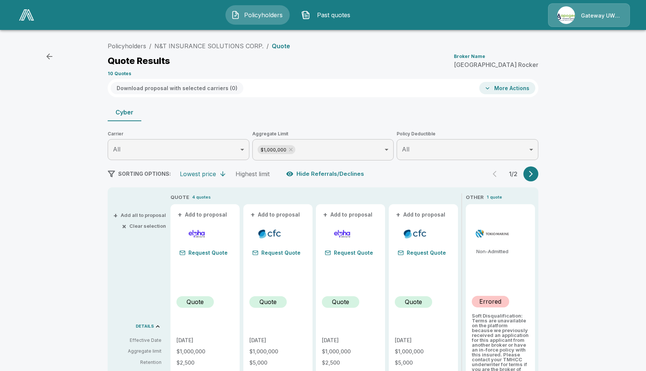 The height and width of the screenshot is (371, 646). What do you see at coordinates (180, 197) in the screenshot?
I see `p: QUOTE` at bounding box center [180, 197].